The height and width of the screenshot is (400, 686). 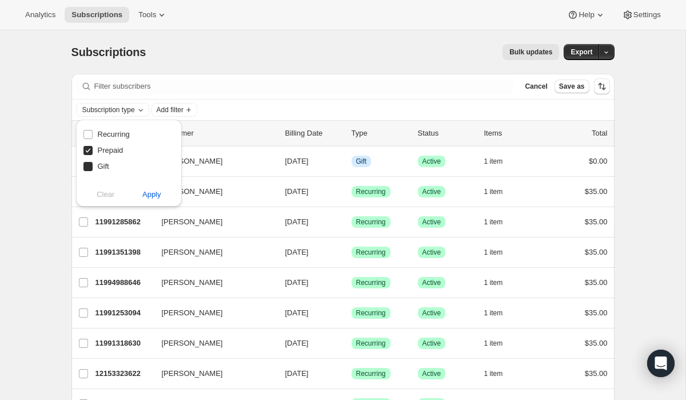 What do you see at coordinates (531, 52) in the screenshot?
I see `span: Bulk updates` at bounding box center [531, 52].